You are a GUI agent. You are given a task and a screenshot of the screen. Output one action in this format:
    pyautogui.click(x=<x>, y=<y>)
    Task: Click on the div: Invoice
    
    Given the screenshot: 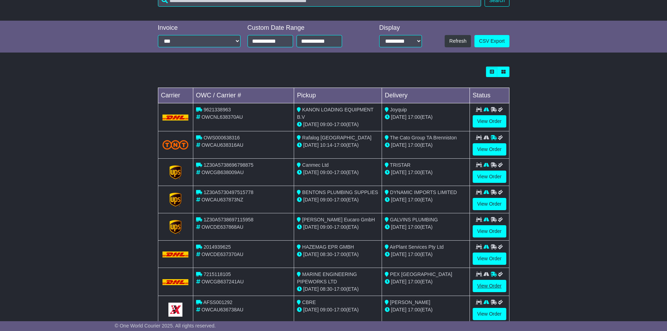 What is the action you would take?
    pyautogui.click(x=199, y=28)
    